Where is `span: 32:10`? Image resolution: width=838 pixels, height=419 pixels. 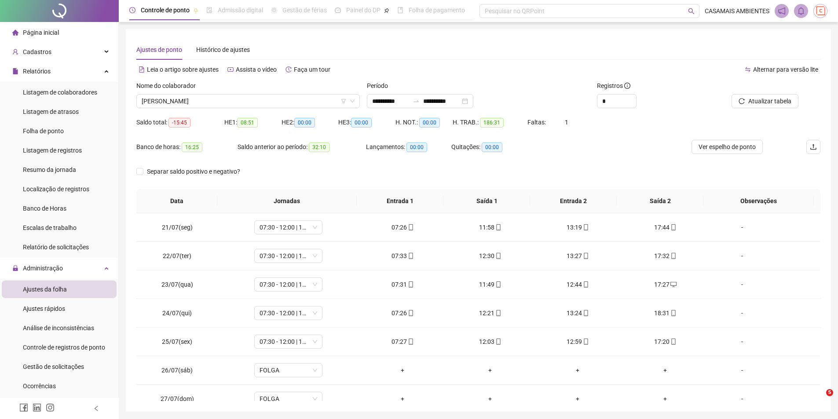
span: 32:10 is located at coordinates (319, 147).